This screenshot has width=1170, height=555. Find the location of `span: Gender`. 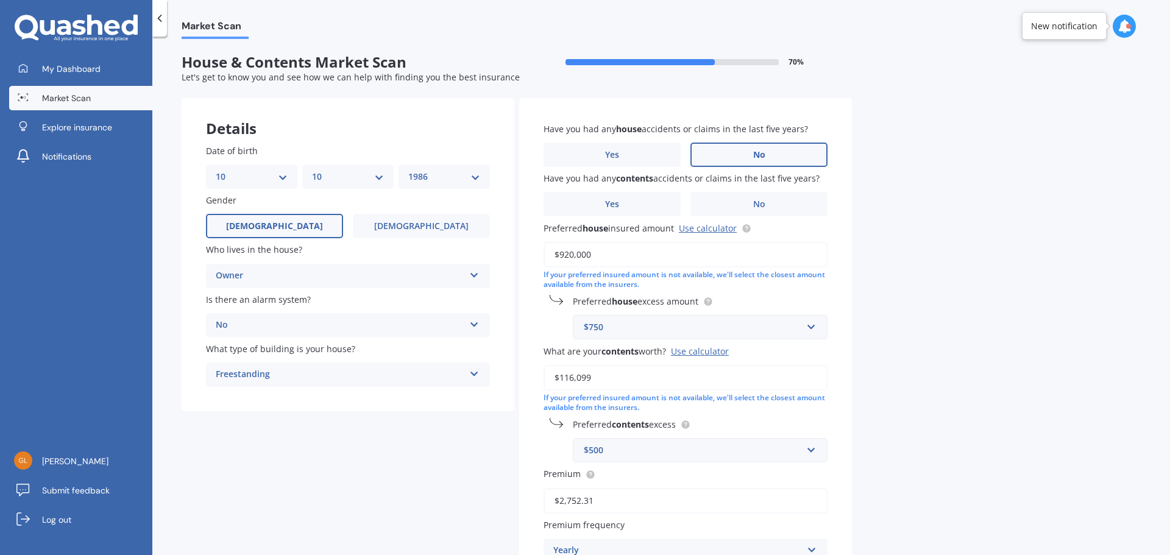

span: Gender is located at coordinates (221, 200).